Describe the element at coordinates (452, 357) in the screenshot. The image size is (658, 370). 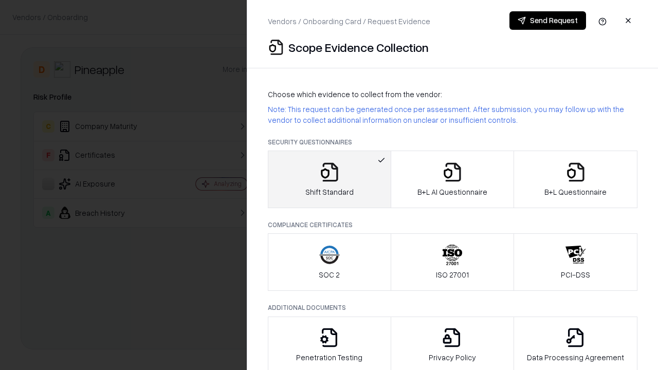
I see `p: Privacy Policy` at that location.